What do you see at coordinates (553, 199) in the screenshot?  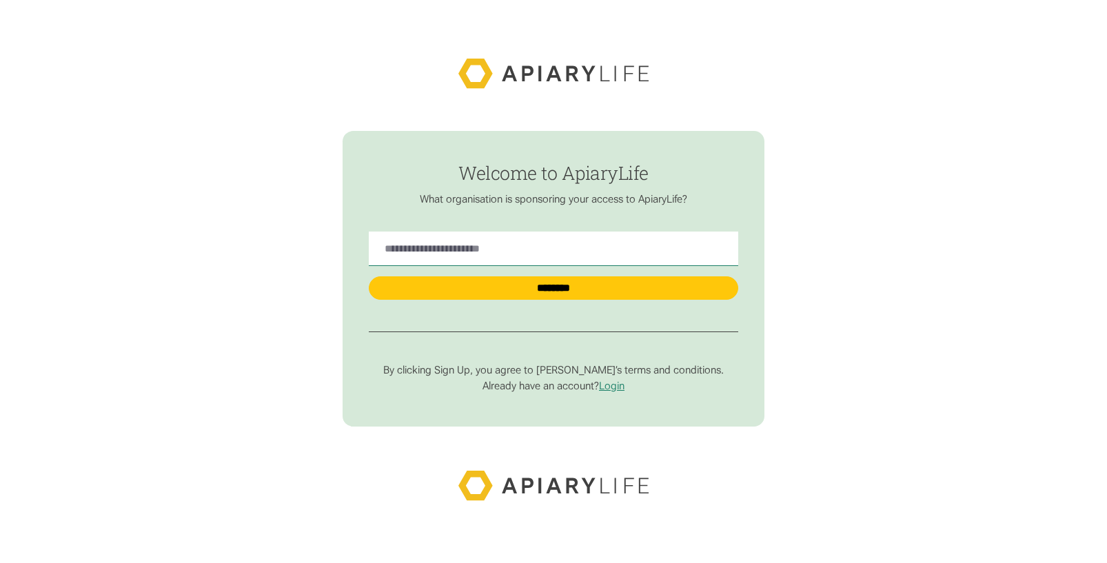 I see `p: What organisation is sponsoring your access to ApiaryLife?` at bounding box center [553, 199].